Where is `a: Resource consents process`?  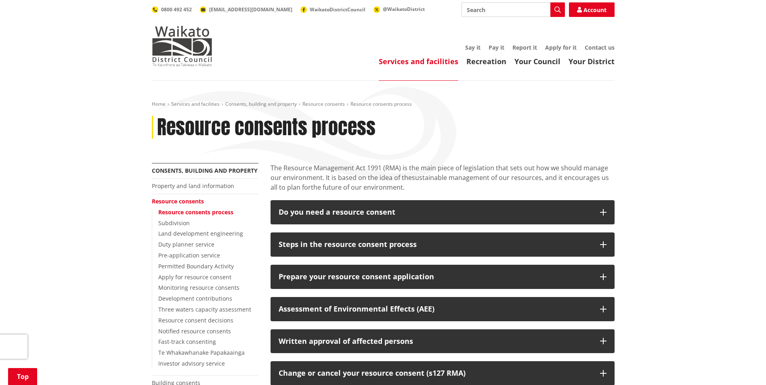 a: Resource consents process is located at coordinates (196, 212).